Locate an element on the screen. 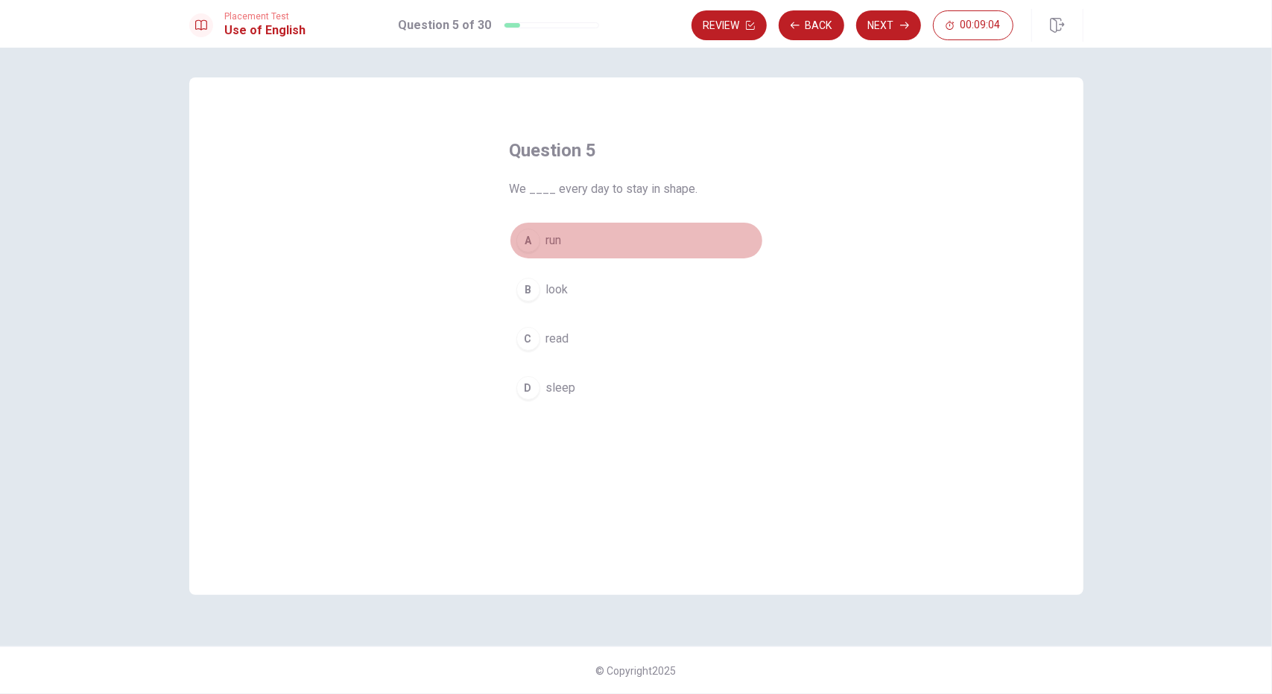 The width and height of the screenshot is (1272, 694). h1: Use of English is located at coordinates (265, 31).